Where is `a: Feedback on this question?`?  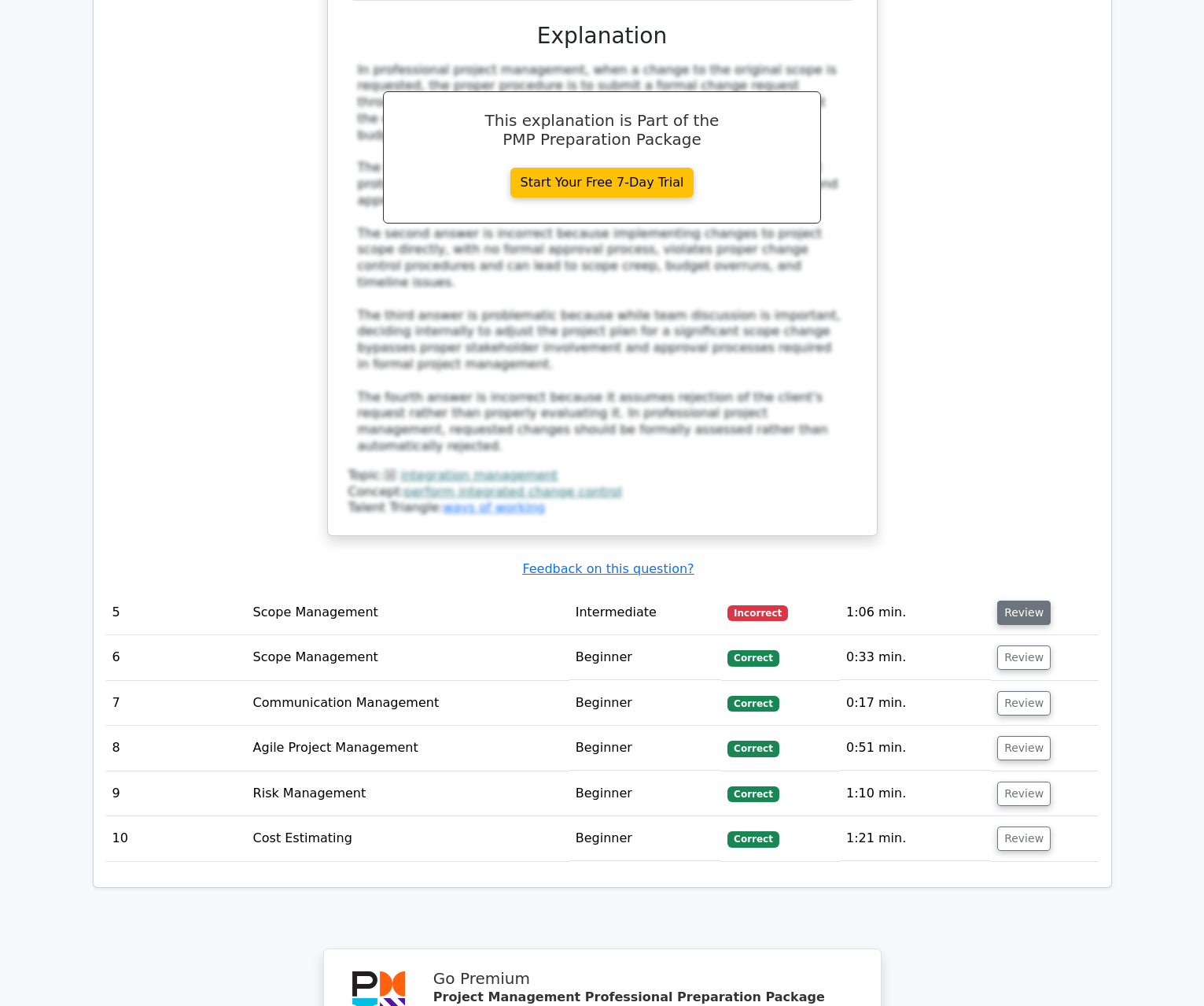 a: Feedback on this question? is located at coordinates (608, 568).